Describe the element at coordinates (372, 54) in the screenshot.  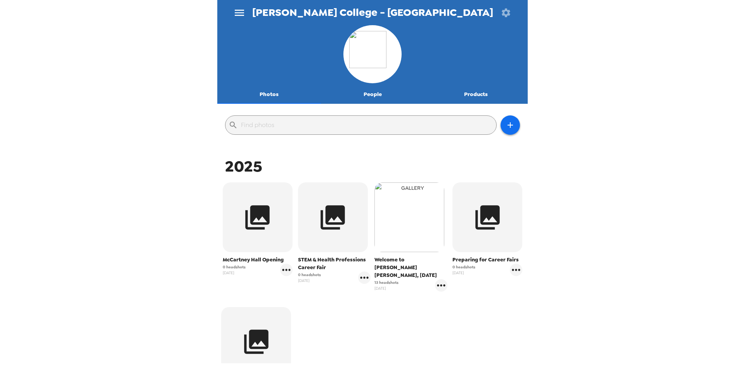
I see `img: org logo` at that location.